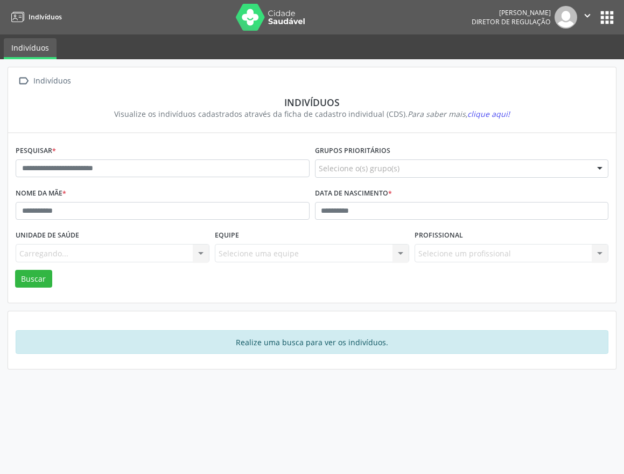 This screenshot has width=624, height=474. What do you see at coordinates (459, 114) in the screenshot?
I see `i: Para saber mais,` at bounding box center [459, 114].